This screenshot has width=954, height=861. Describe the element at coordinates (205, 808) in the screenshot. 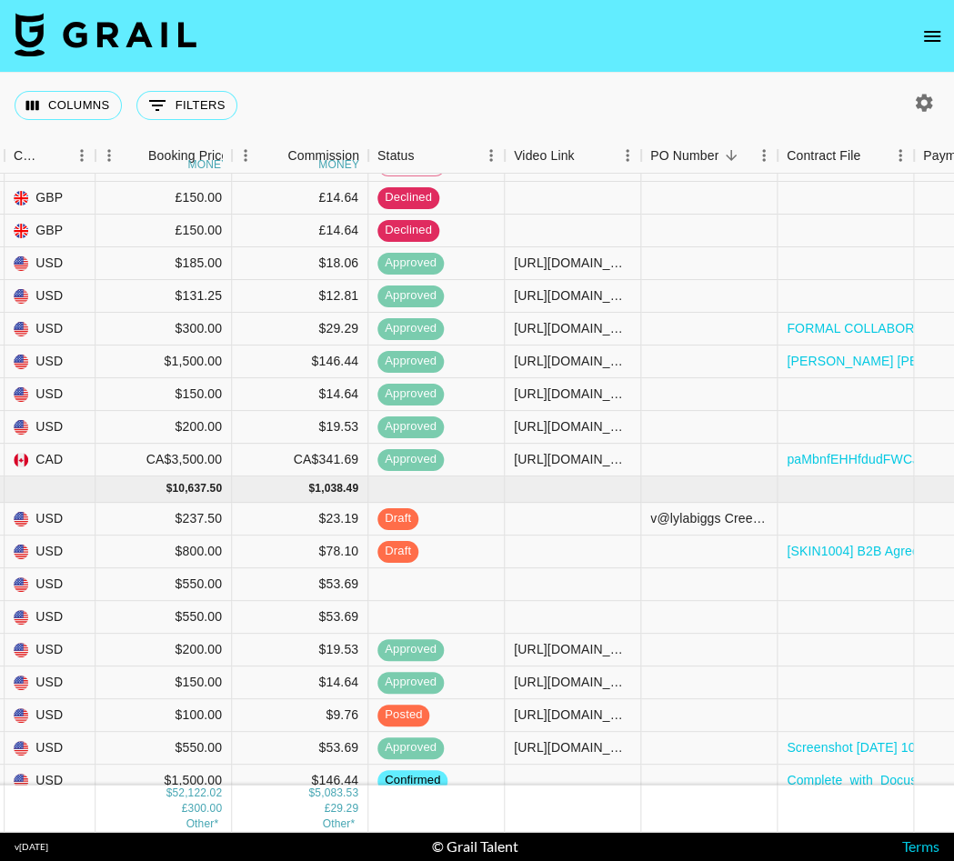

I see `div: 300.00` at that location.